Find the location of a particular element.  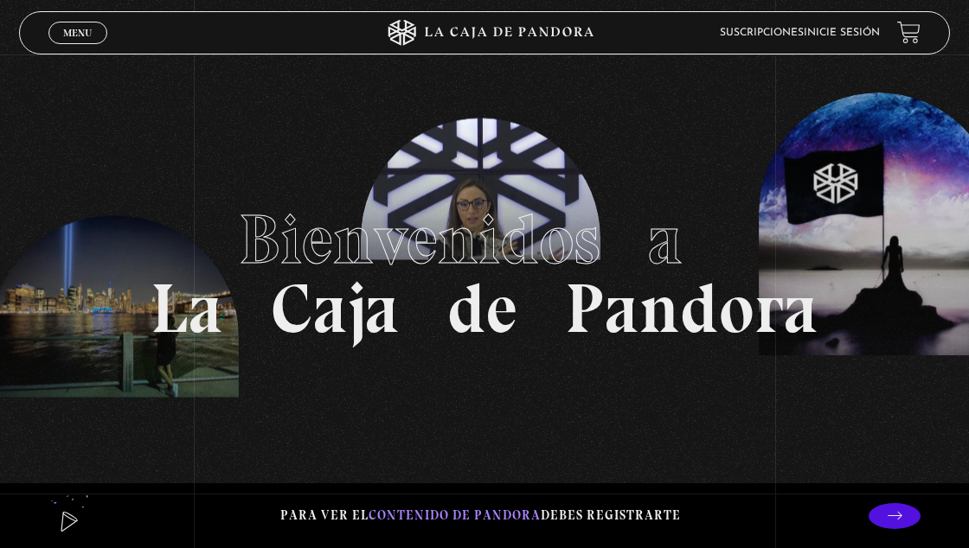

a: Inicie sesión is located at coordinates (842, 33).